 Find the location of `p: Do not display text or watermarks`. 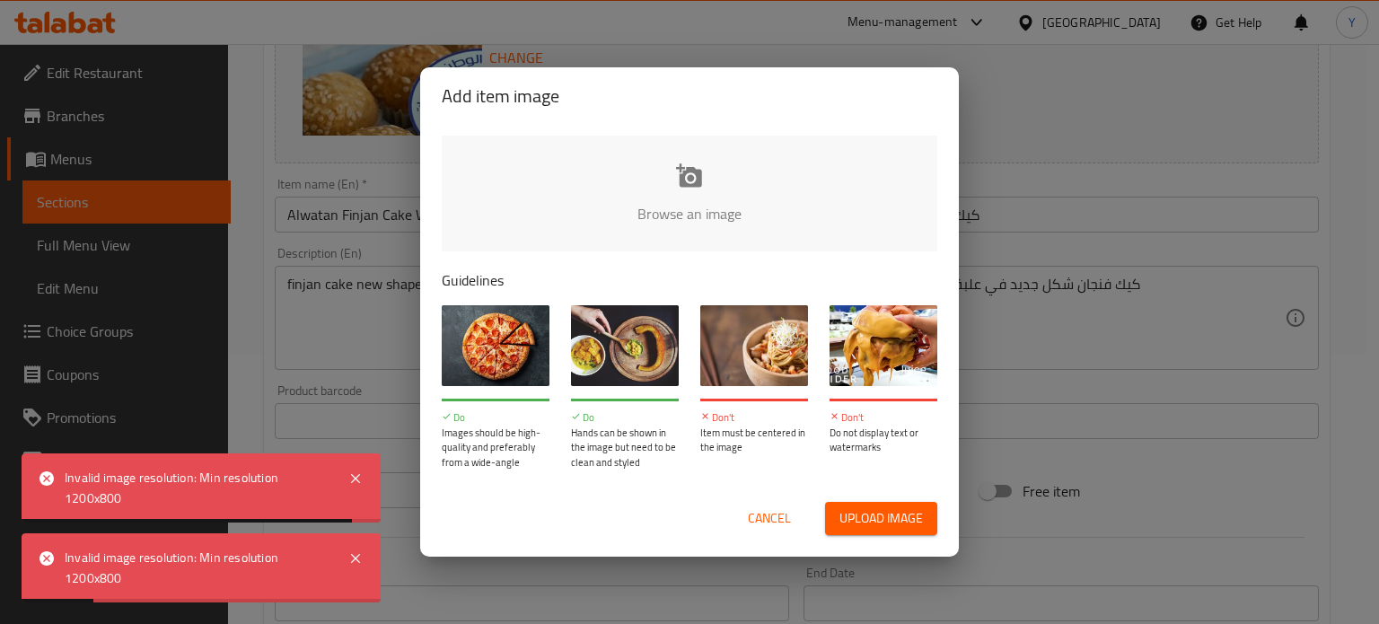

p: Do not display text or watermarks is located at coordinates (883, 440).